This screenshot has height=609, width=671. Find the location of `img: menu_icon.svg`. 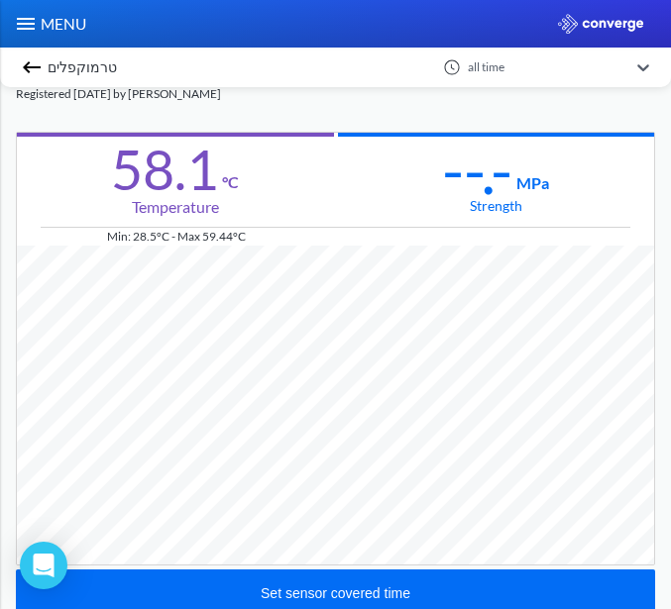

img: menu_icon.svg is located at coordinates (26, 24).